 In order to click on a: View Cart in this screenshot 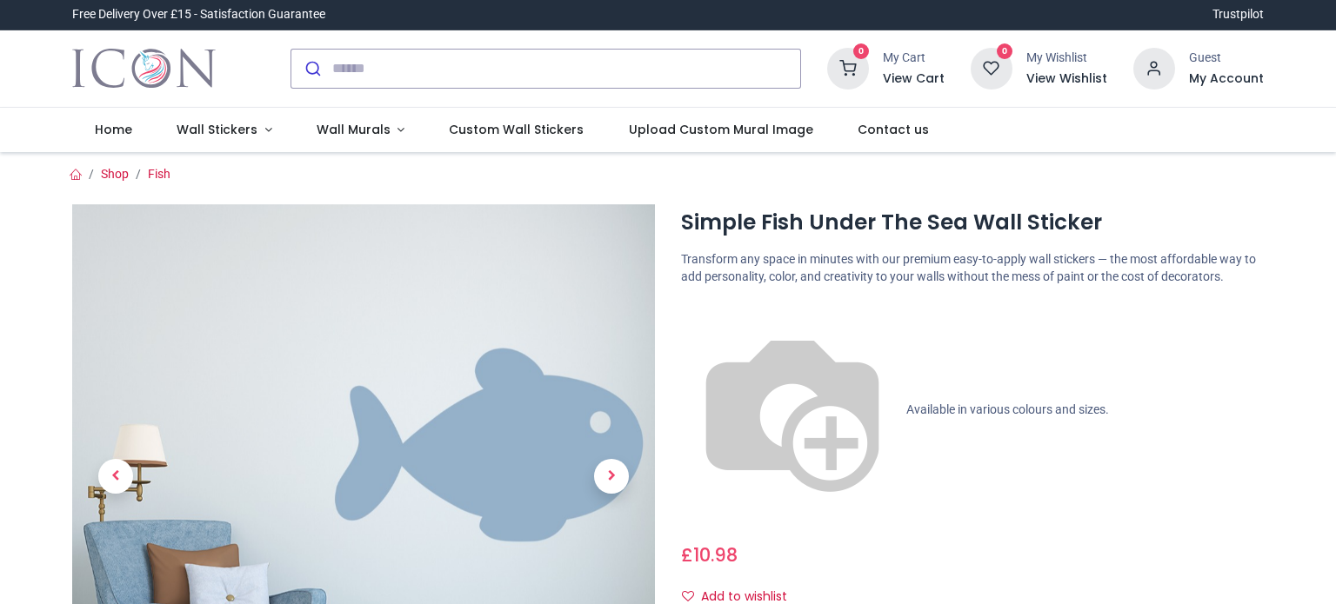, I will do `click(913, 79)`.